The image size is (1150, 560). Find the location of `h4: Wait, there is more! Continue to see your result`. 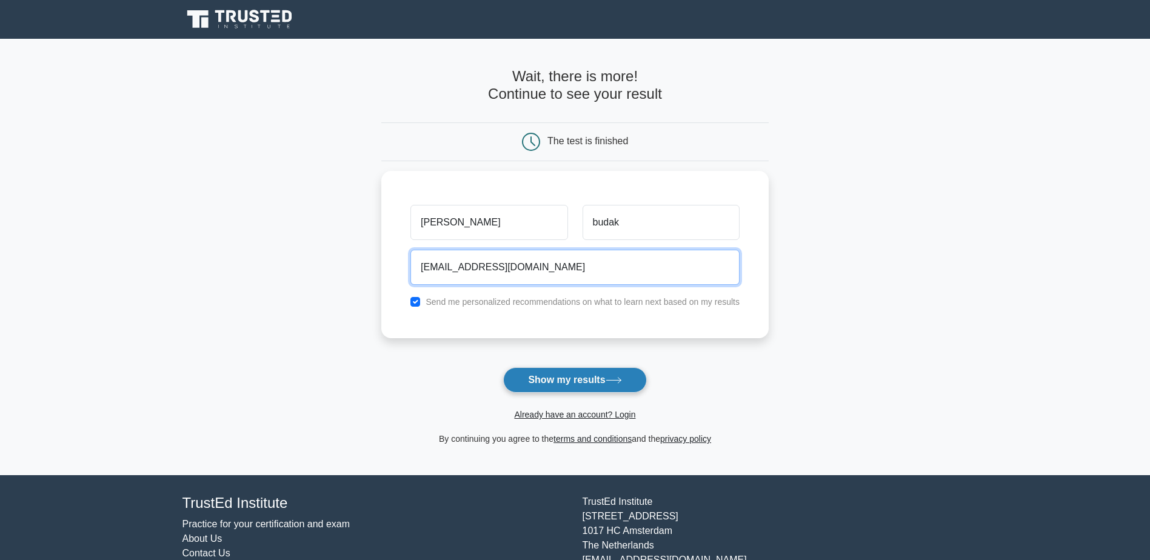

h4: Wait, there is more! Continue to see your result is located at coordinates (575, 85).